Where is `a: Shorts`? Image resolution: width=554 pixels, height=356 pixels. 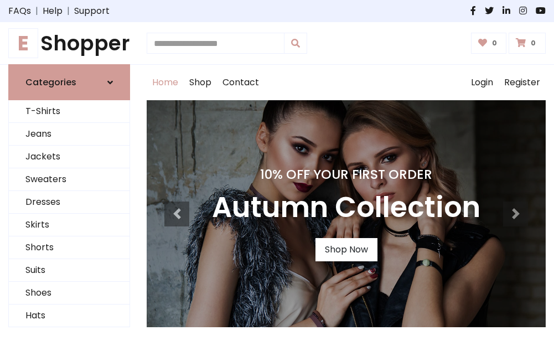
a: Shorts is located at coordinates (69, 248).